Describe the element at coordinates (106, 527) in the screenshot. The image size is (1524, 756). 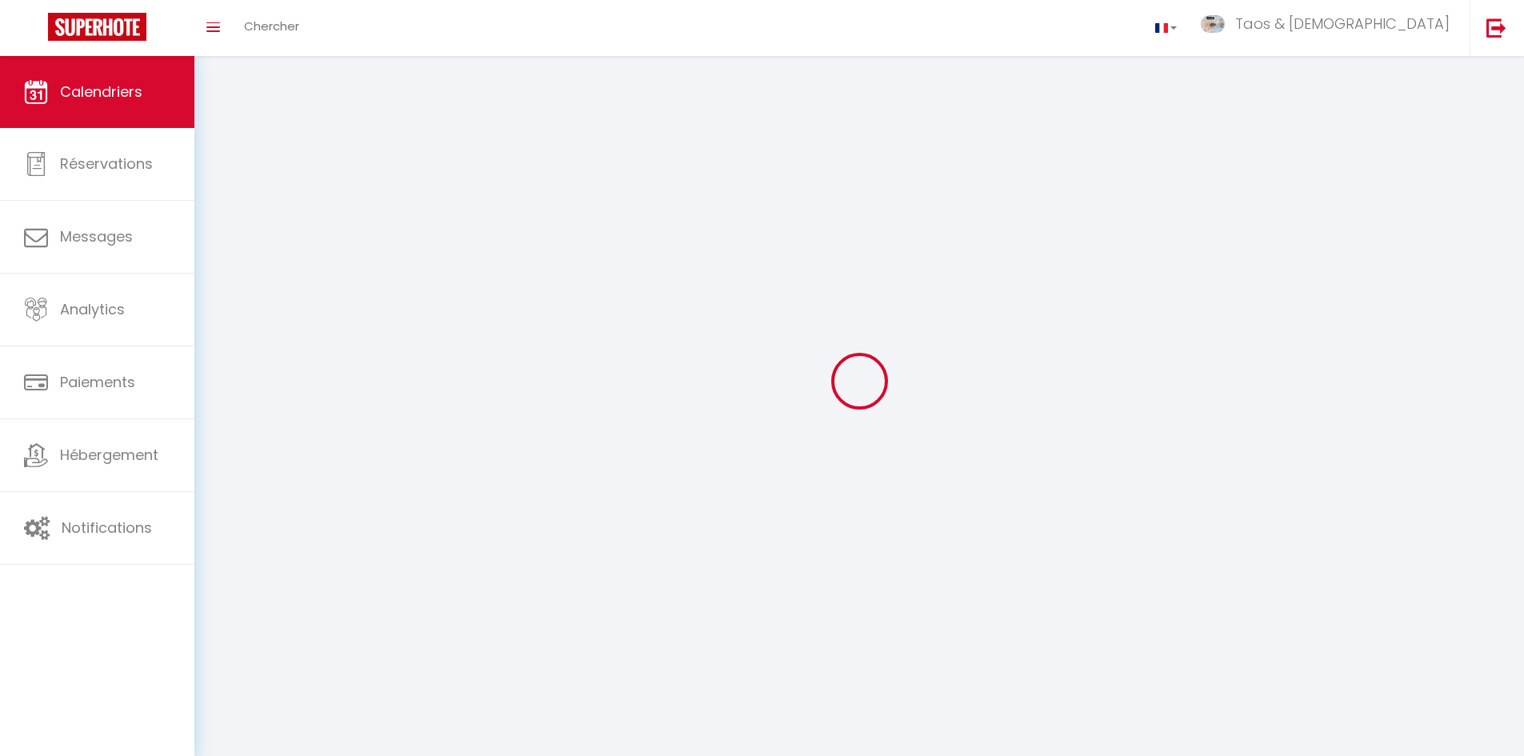
I see `span: Notifications` at that location.